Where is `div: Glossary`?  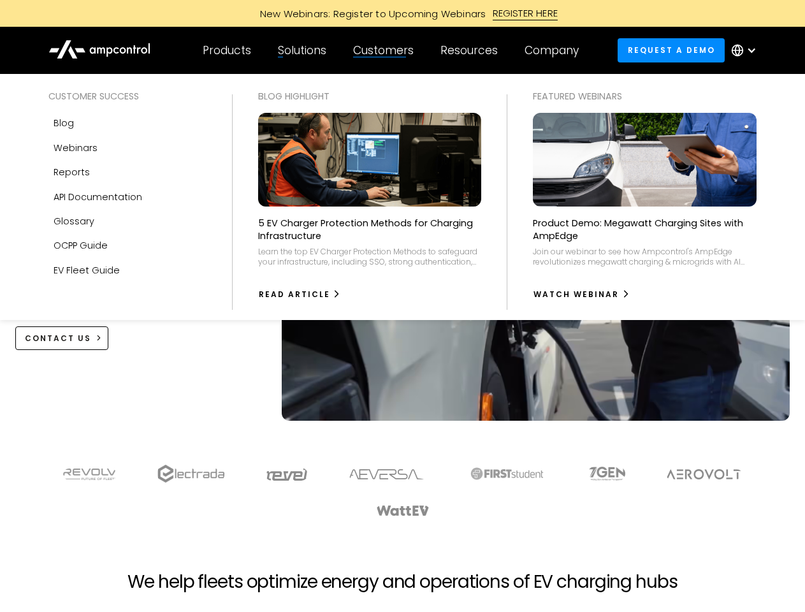 div: Glossary is located at coordinates (74, 221).